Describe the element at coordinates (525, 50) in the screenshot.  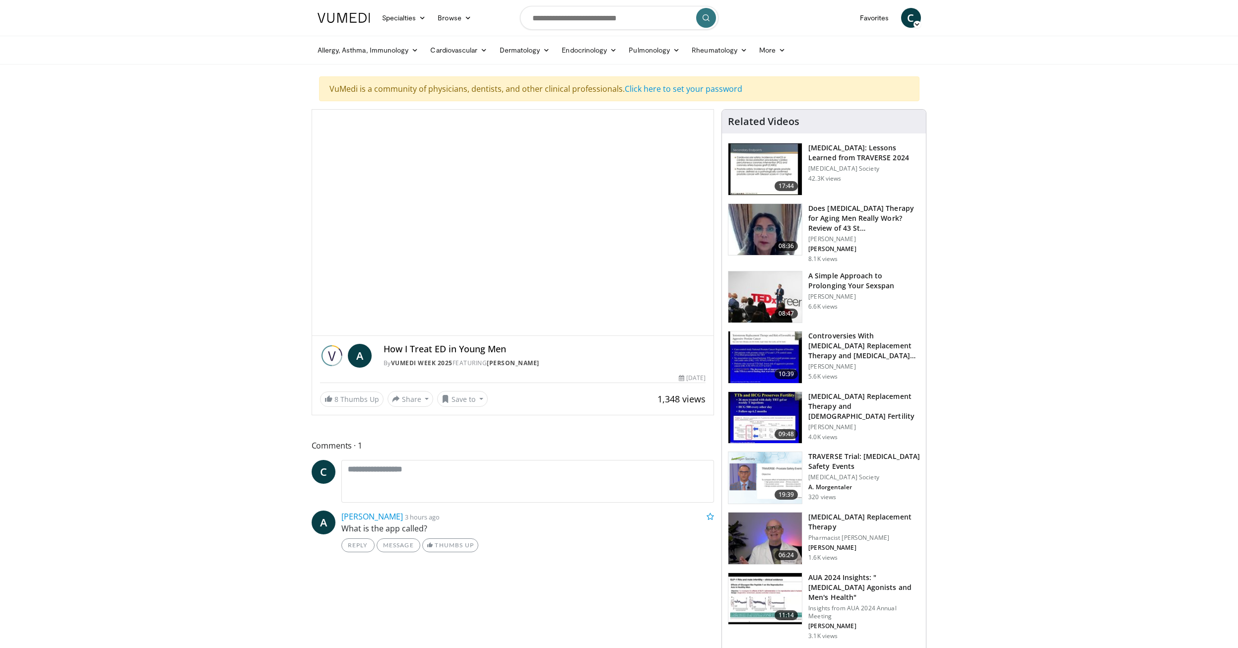
I see `a: Dermatology` at that location.